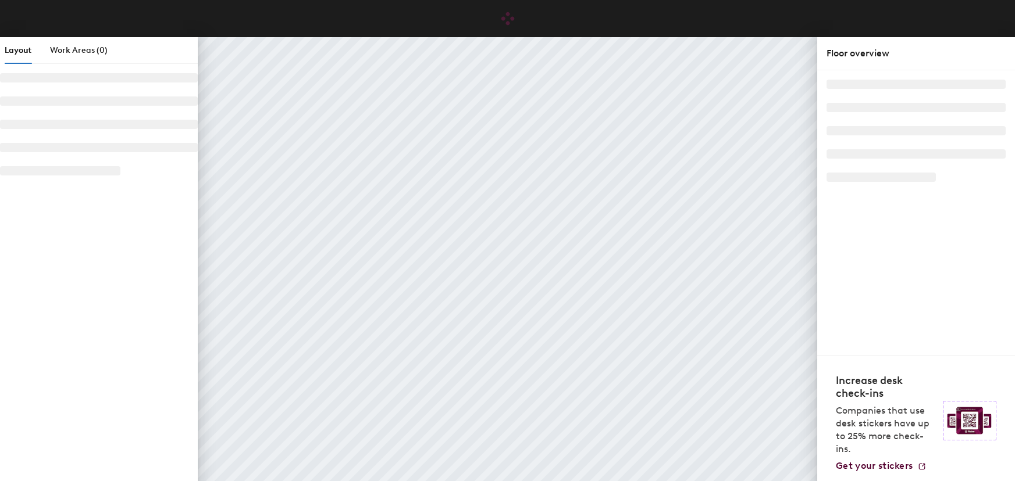 This screenshot has width=1015, height=481. Describe the element at coordinates (881, 466) in the screenshot. I see `a: Get your stickers` at that location.